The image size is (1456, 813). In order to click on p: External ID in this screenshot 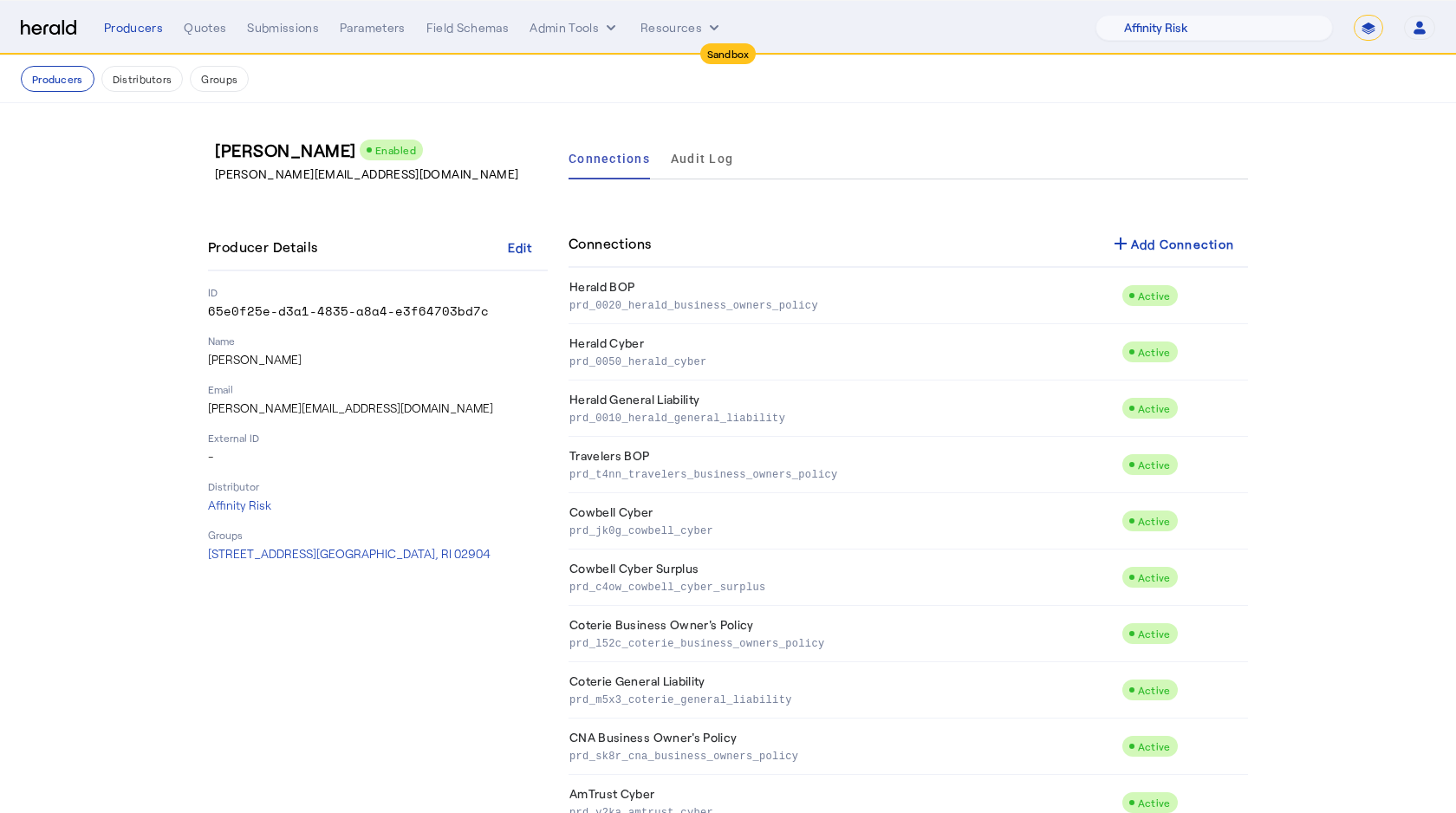, I will do `click(378, 438)`.